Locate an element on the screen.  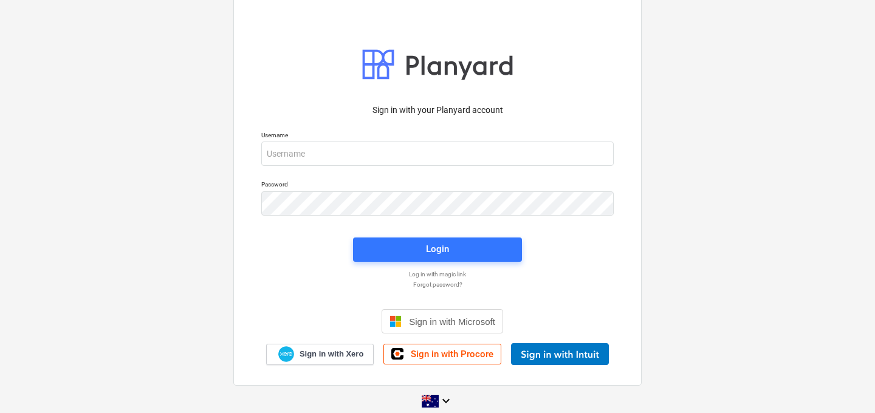
span: Sign in with Procore is located at coordinates (452, 354).